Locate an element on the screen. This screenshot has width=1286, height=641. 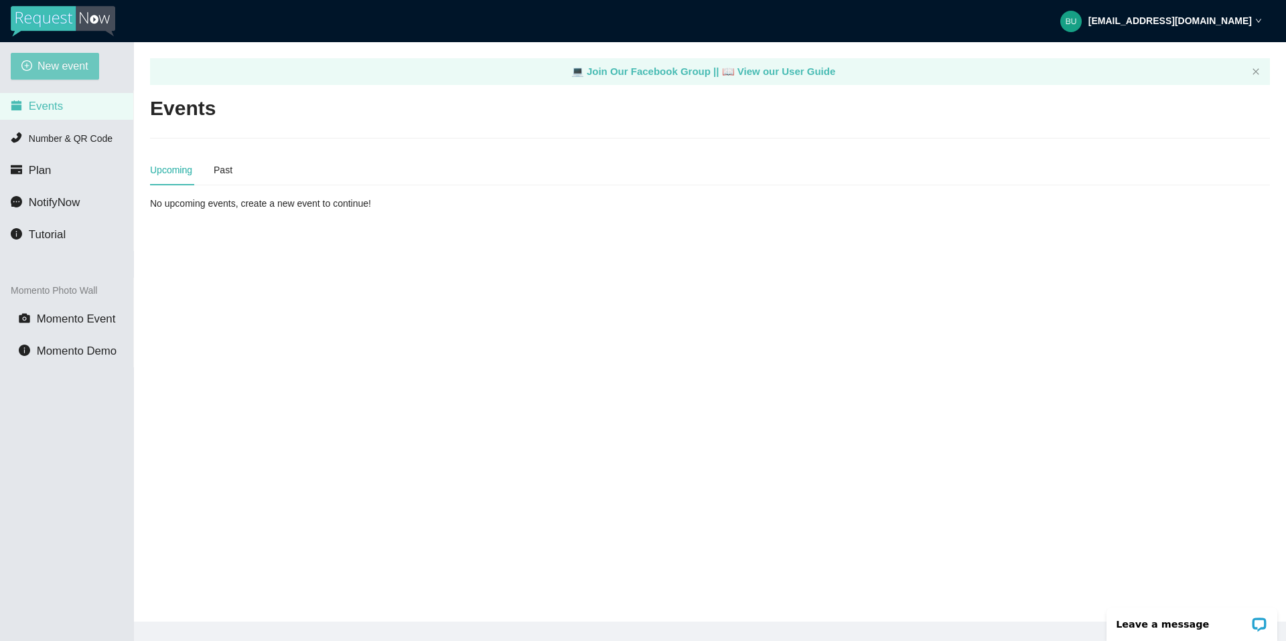
img: RequestNow is located at coordinates (63, 21).